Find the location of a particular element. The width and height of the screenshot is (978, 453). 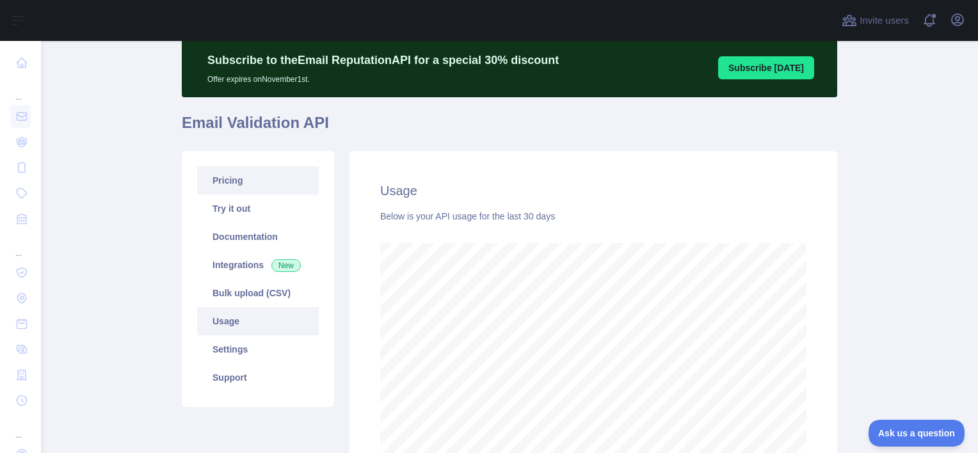

h2: Usage is located at coordinates (593, 191).